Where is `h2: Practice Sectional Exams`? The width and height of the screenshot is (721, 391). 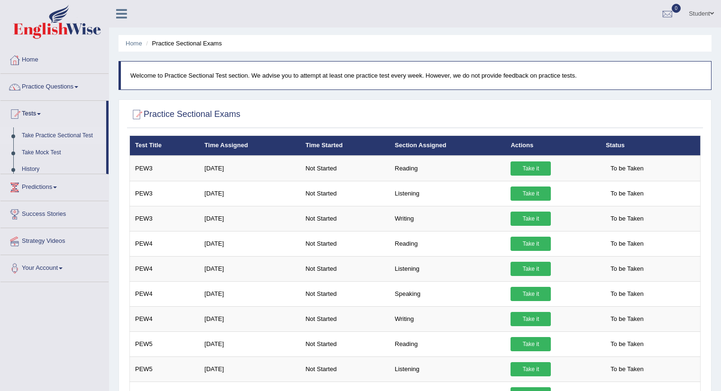 h2: Practice Sectional Exams is located at coordinates (185, 115).